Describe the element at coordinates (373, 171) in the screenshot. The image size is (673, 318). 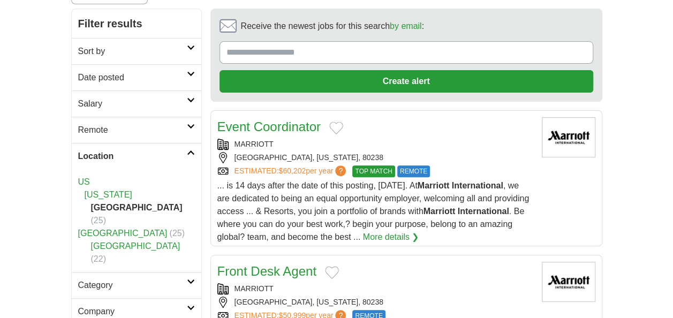
I see `span: TOP MATCH` at that location.